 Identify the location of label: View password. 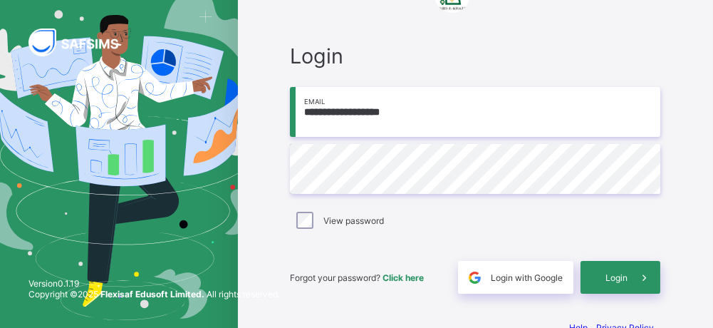
(353, 220).